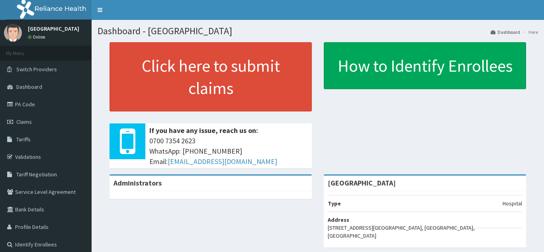  What do you see at coordinates (29, 87) in the screenshot?
I see `span: Dashboard` at bounding box center [29, 87].